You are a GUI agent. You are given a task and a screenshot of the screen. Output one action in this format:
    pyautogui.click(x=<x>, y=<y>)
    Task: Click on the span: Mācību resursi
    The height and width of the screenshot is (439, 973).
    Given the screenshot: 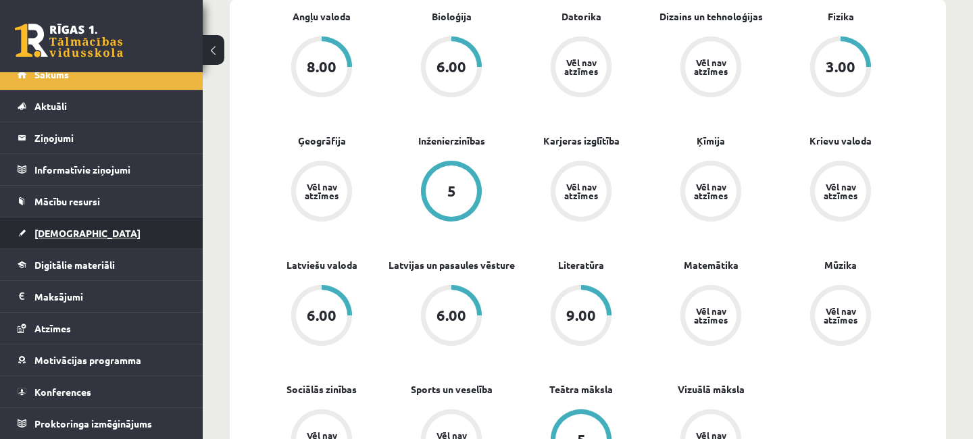 What is the action you would take?
    pyautogui.click(x=67, y=201)
    